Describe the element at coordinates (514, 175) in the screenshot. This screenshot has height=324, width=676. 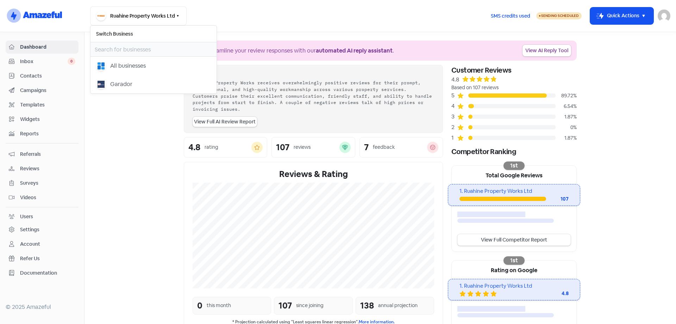
I see `div: Total Google Reviews` at that location.